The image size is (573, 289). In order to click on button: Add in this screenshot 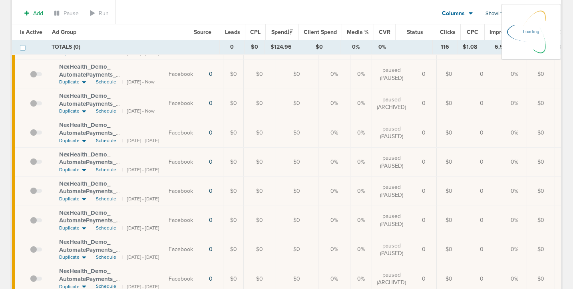, I will do `click(34, 13)`.